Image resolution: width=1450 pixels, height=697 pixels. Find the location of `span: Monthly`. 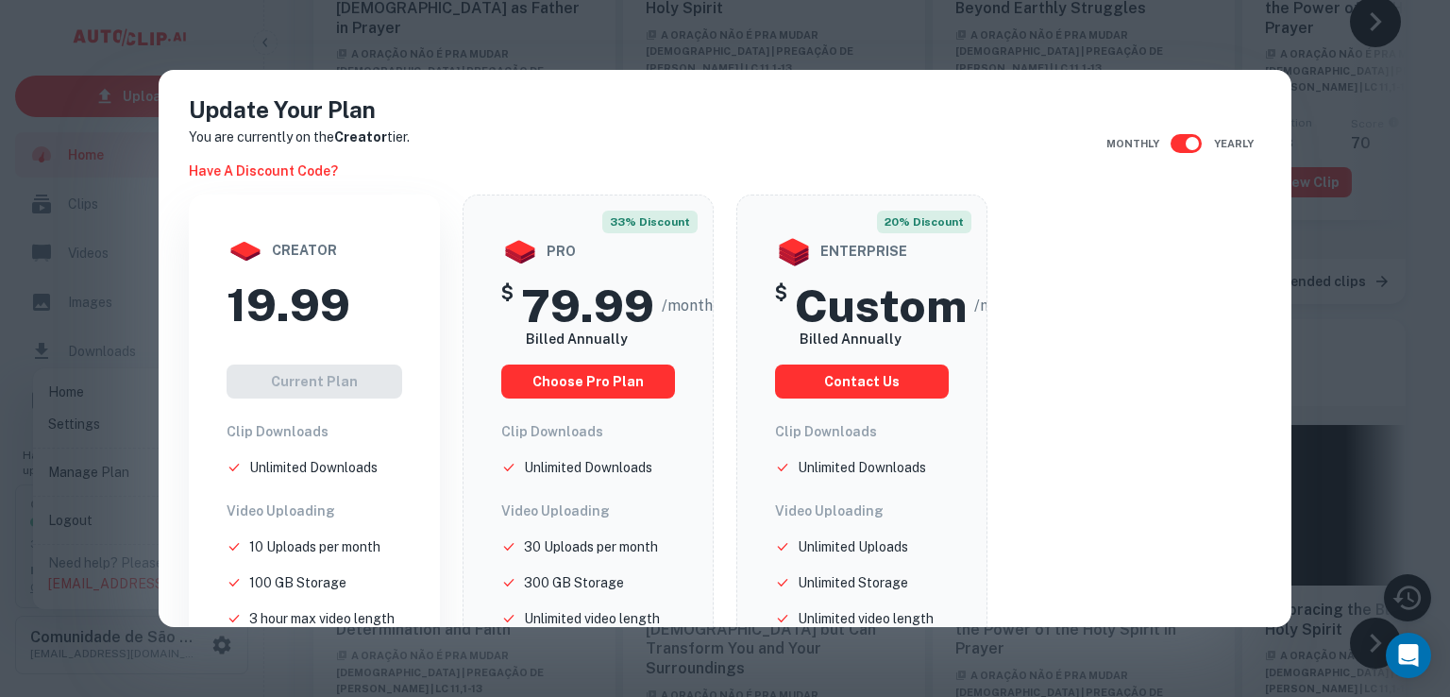

span: Monthly is located at coordinates (1133, 144).